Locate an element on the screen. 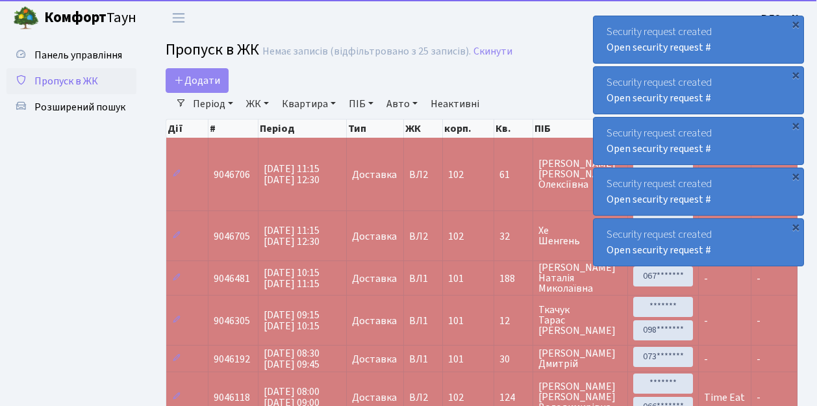 The image size is (817, 406). span: Time Eat is located at coordinates (724, 397).